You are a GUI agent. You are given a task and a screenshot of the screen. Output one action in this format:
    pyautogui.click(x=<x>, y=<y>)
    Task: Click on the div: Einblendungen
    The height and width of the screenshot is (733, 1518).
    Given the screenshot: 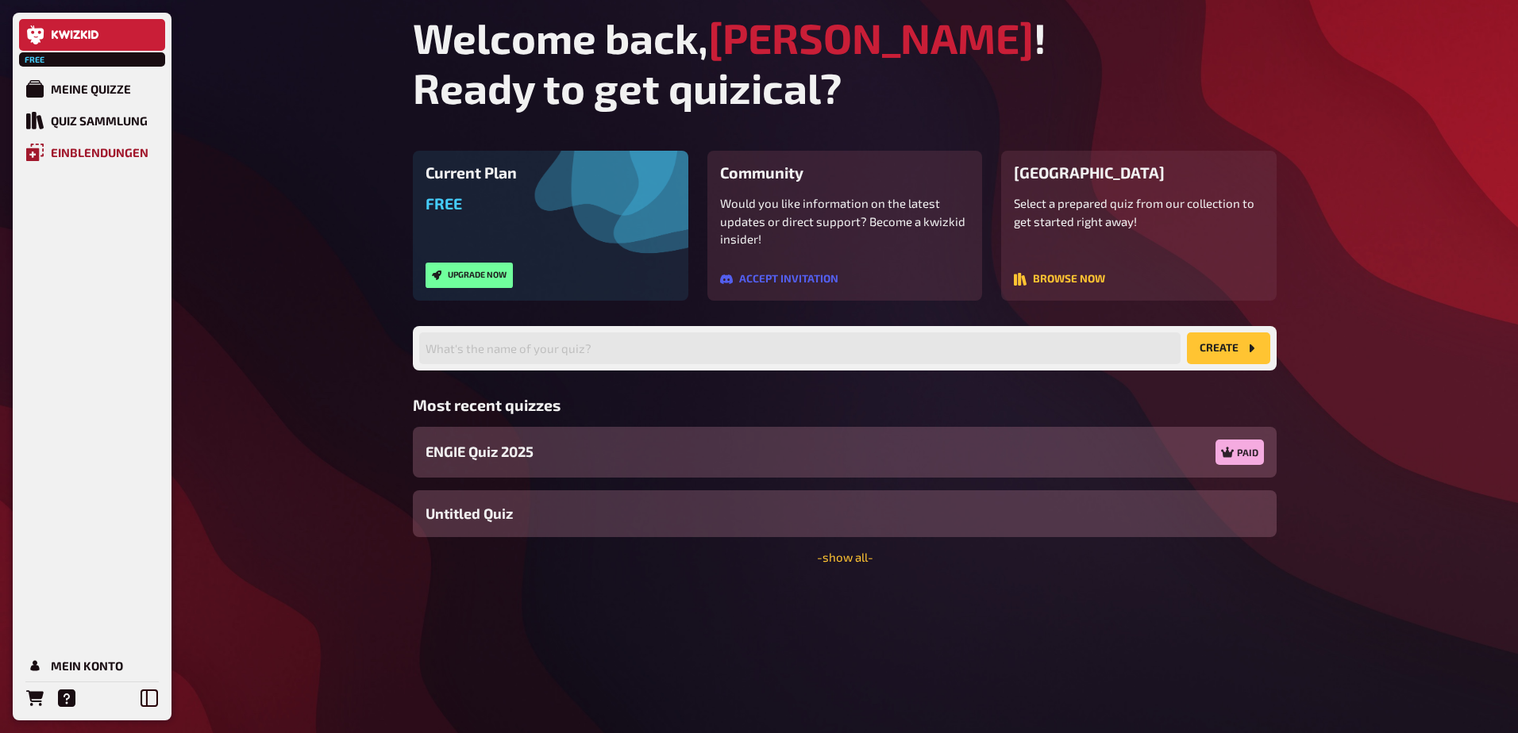 What is the action you would take?
    pyautogui.click(x=99, y=152)
    